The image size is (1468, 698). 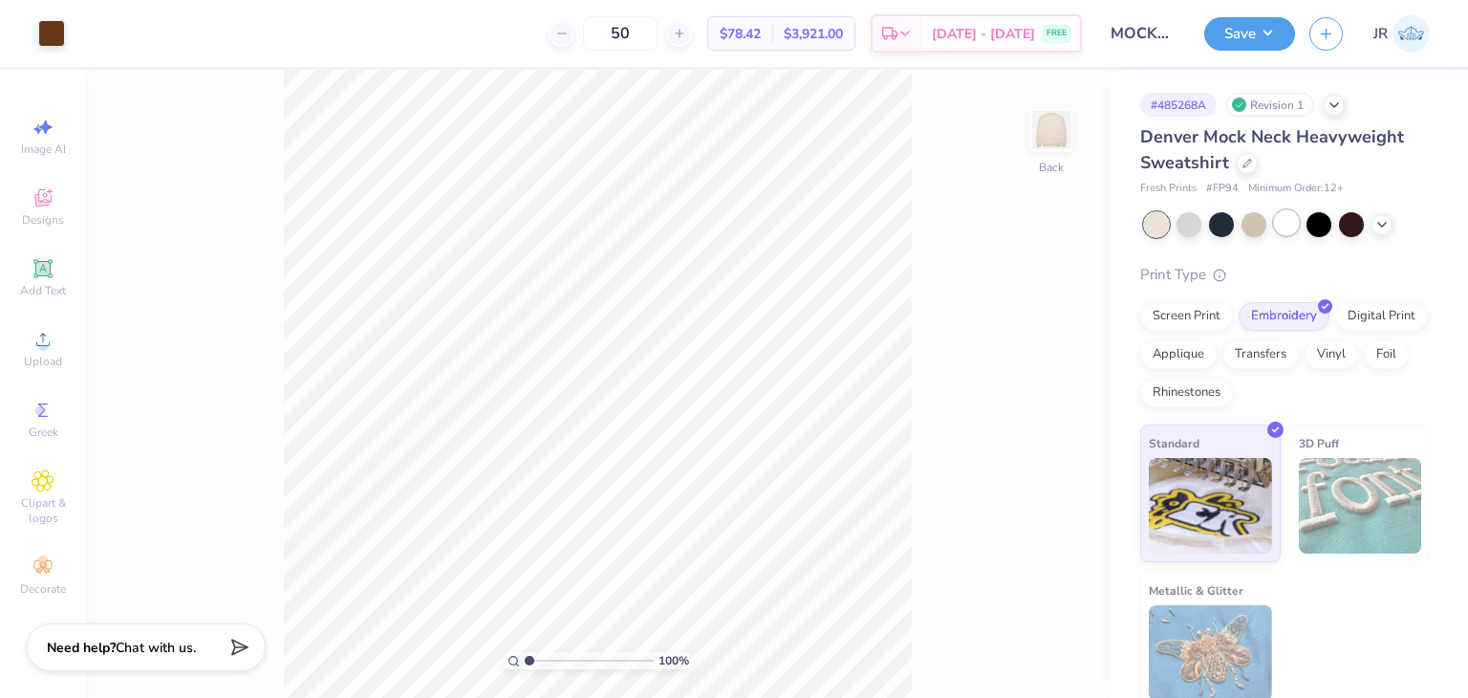 What do you see at coordinates (43, 589) in the screenshot?
I see `span: Decorate` at bounding box center [43, 589].